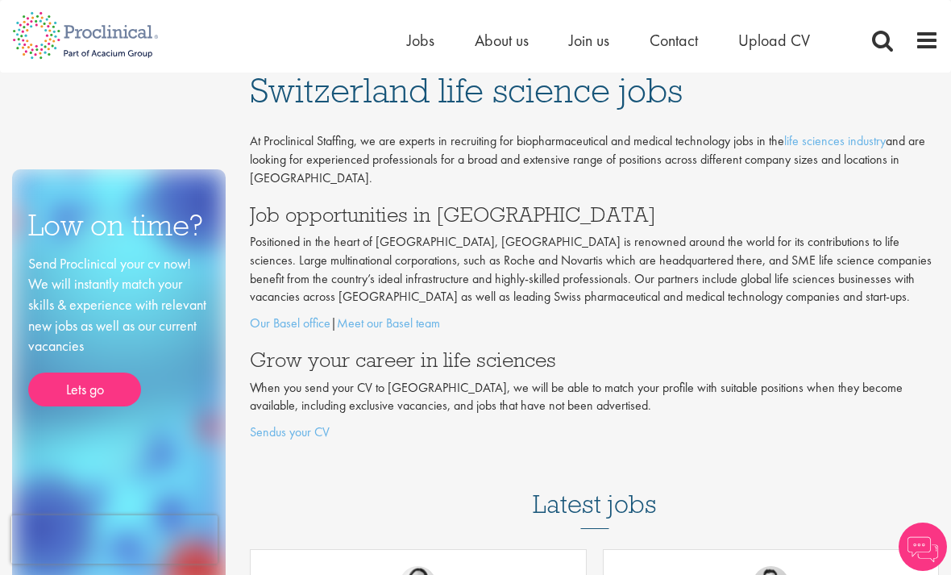  What do you see at coordinates (421, 40) in the screenshot?
I see `a: Jobs` at bounding box center [421, 40].